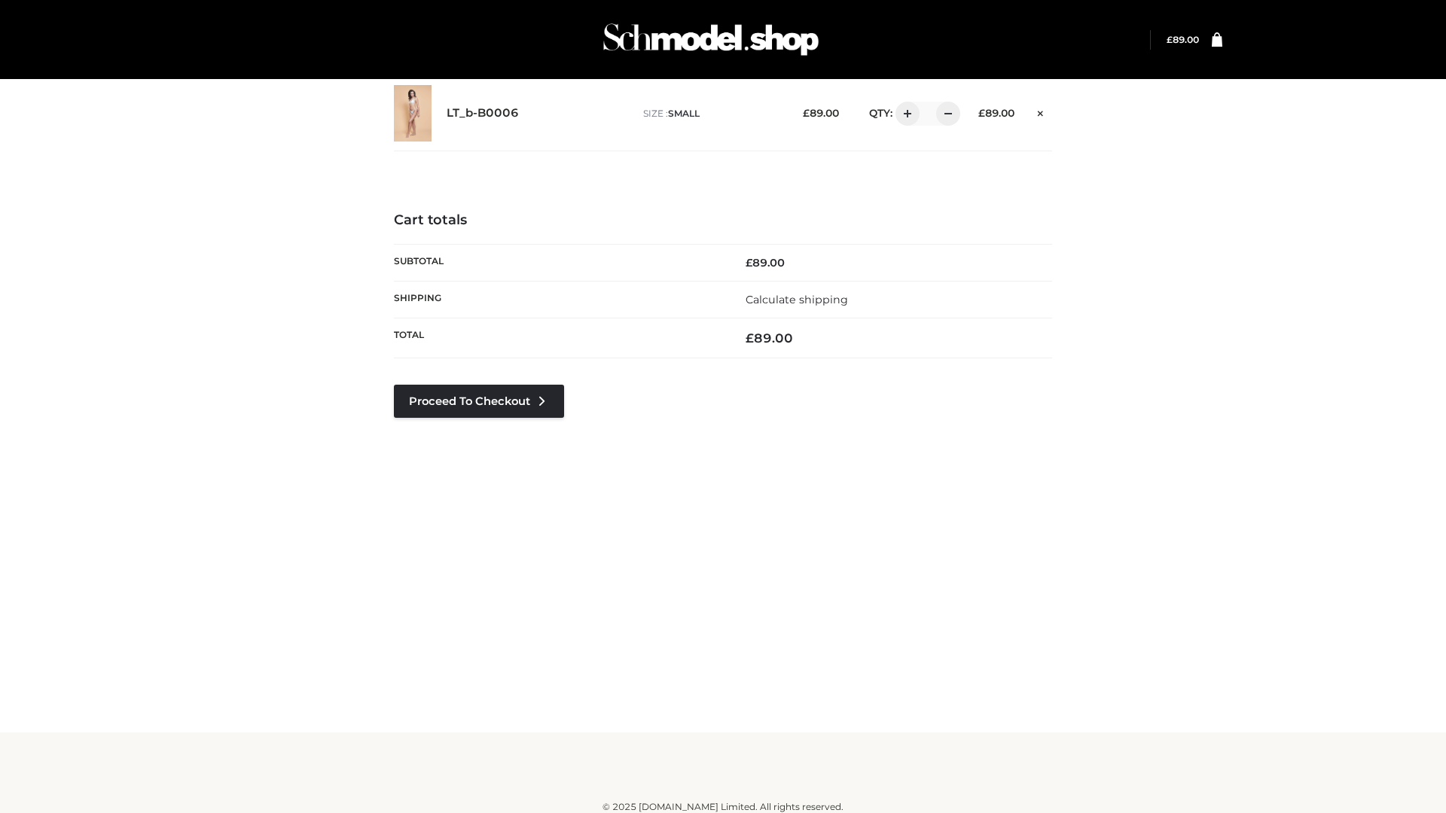 The image size is (1446, 813). What do you see at coordinates (684, 113) in the screenshot?
I see `span: SMALL` at bounding box center [684, 113].